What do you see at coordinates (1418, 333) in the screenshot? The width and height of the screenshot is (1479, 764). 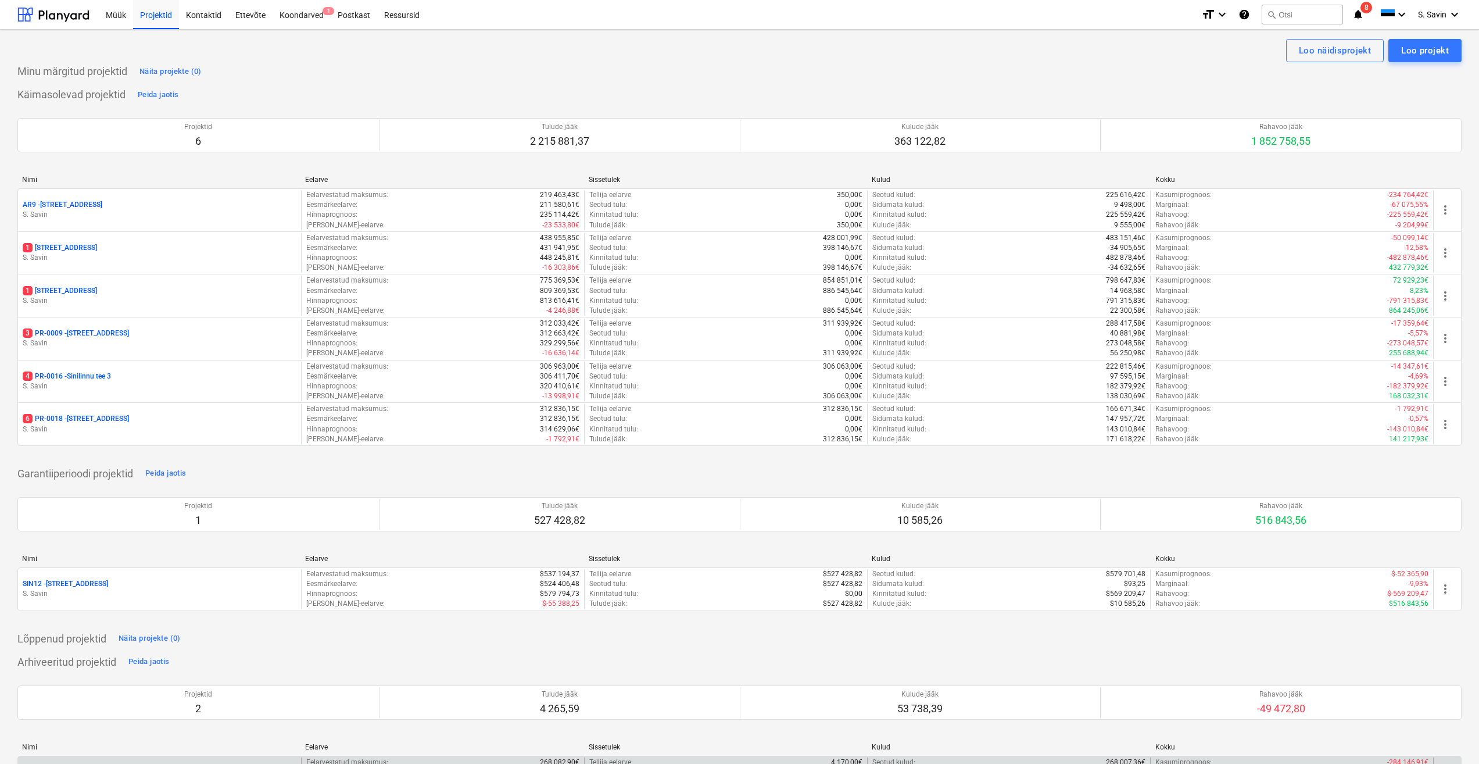 I see `p: -5,57%` at bounding box center [1418, 333].